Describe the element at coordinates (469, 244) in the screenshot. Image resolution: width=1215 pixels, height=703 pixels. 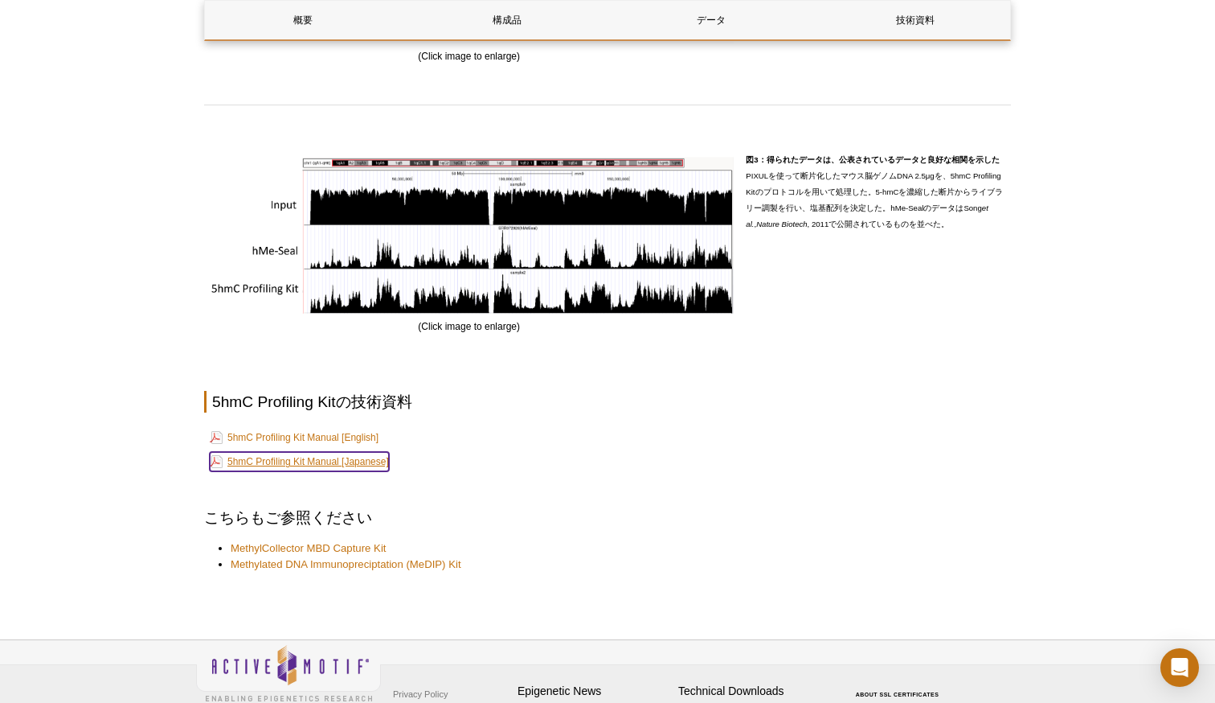
I see `div: (Click image to enlarge)` at that location.